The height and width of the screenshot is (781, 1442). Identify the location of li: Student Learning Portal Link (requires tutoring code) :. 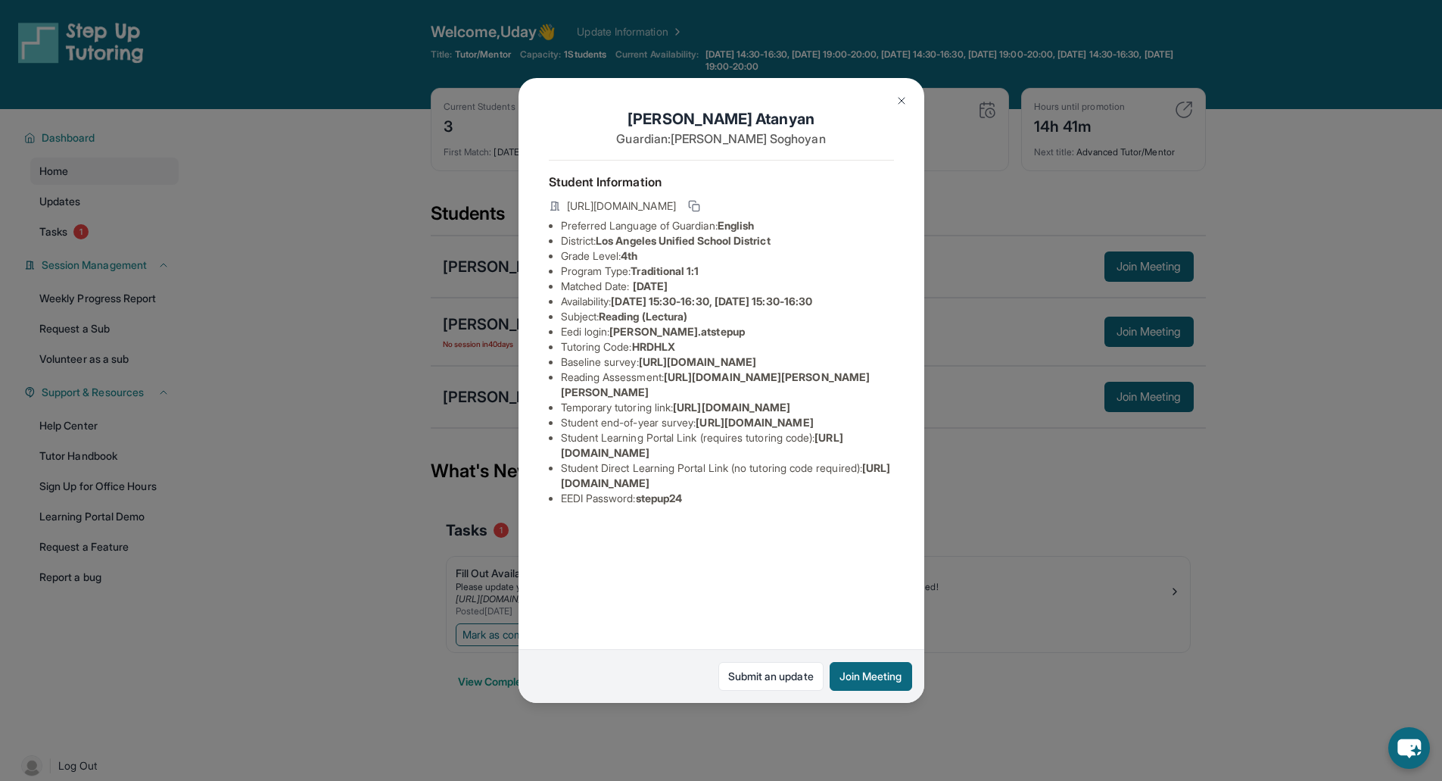
(728, 445).